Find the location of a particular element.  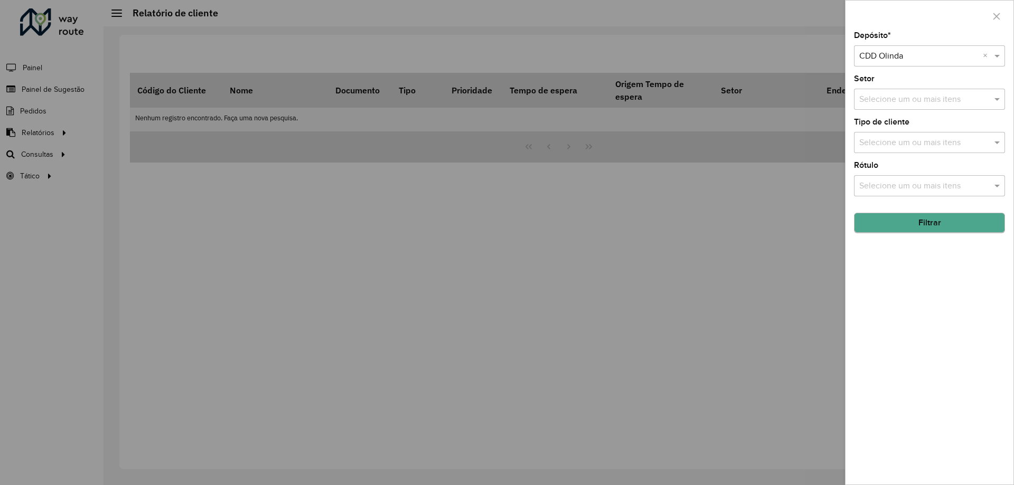

button: Filtrar is located at coordinates (929, 223).